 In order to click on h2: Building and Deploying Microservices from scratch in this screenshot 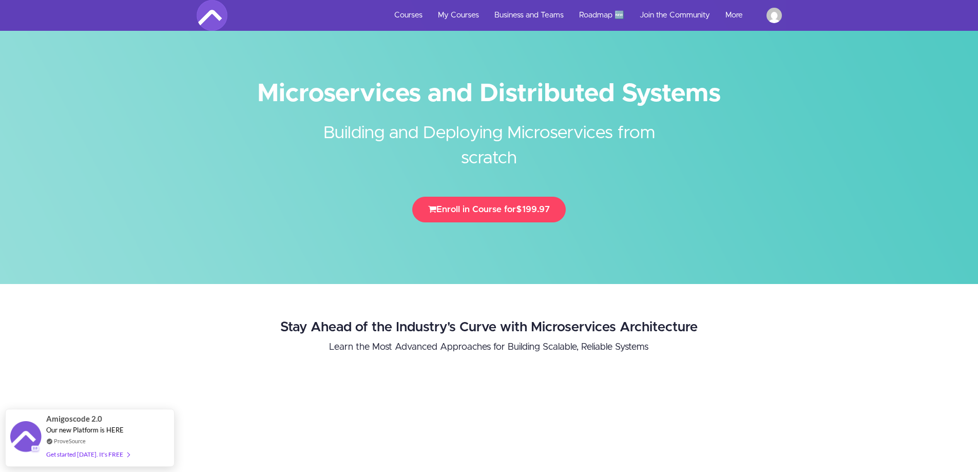, I will do `click(489, 138)`.